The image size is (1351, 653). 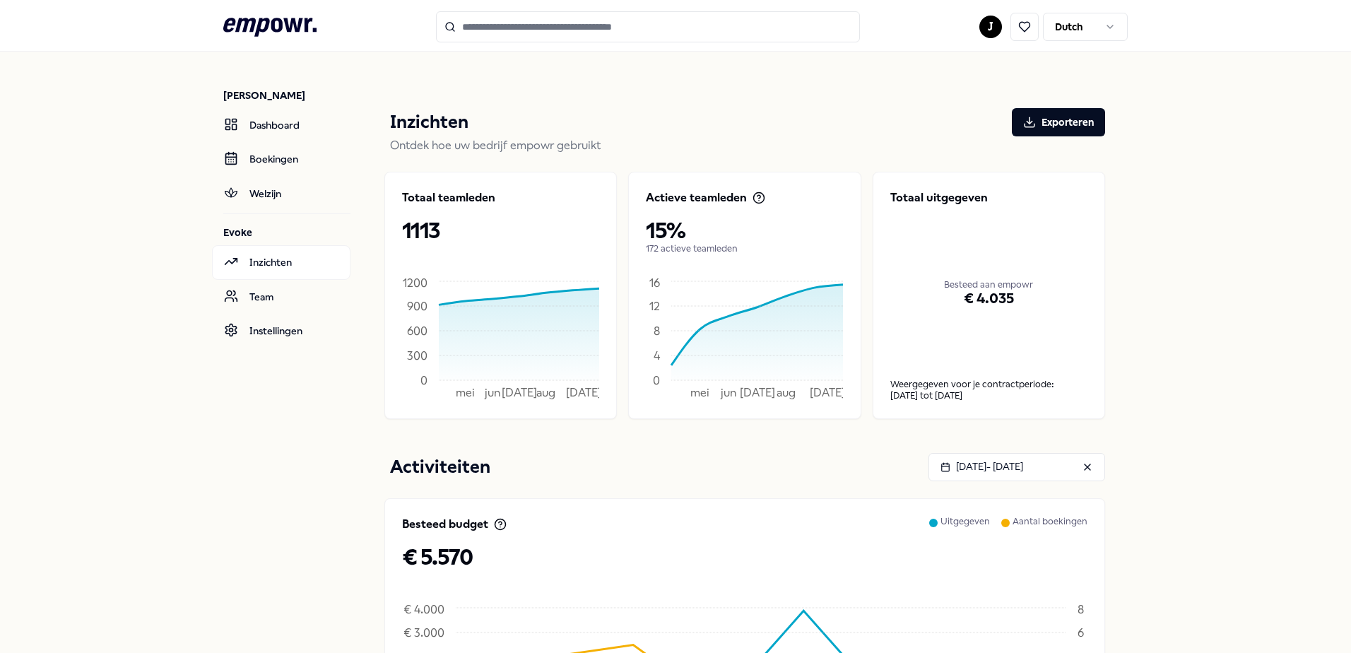 What do you see at coordinates (648, 27) in the screenshot?
I see `input: Search for products, categories or subcategories` at bounding box center [648, 27].